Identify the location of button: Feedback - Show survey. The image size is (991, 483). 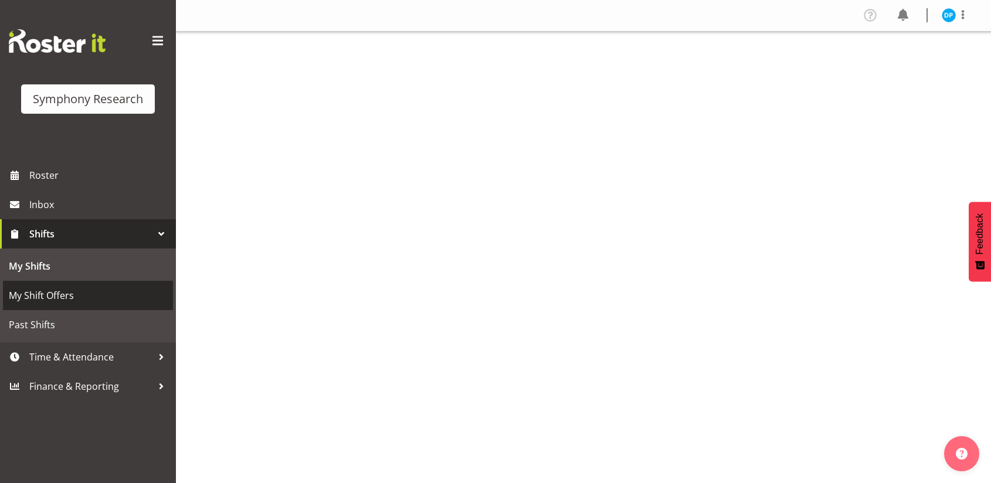
(980, 242).